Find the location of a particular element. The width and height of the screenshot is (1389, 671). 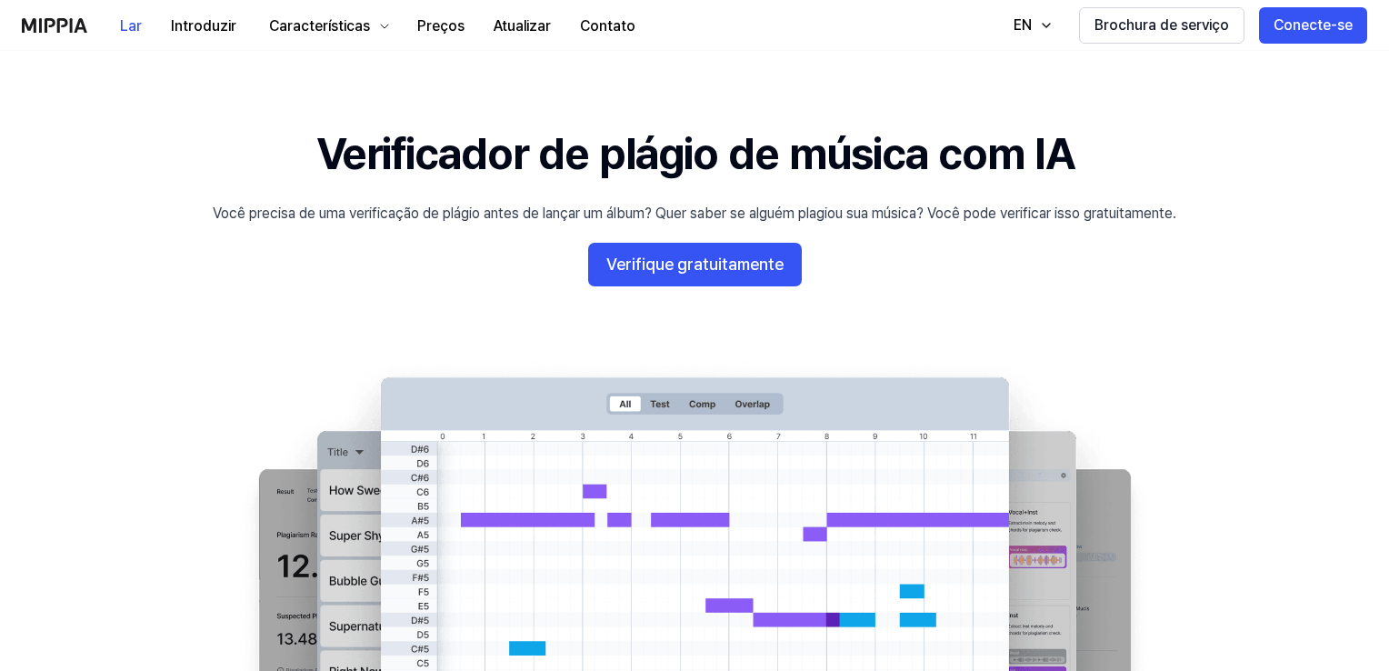

a: Conecte-se is located at coordinates (1313, 25).